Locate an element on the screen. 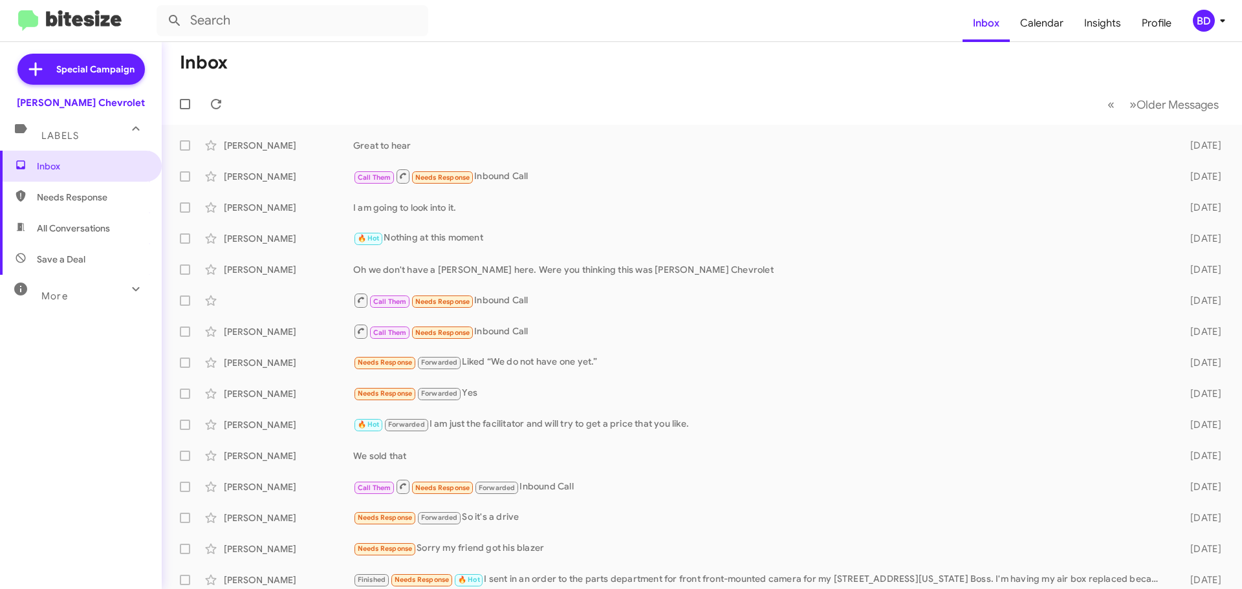 This screenshot has width=1242, height=589. span: More is located at coordinates (54, 296).